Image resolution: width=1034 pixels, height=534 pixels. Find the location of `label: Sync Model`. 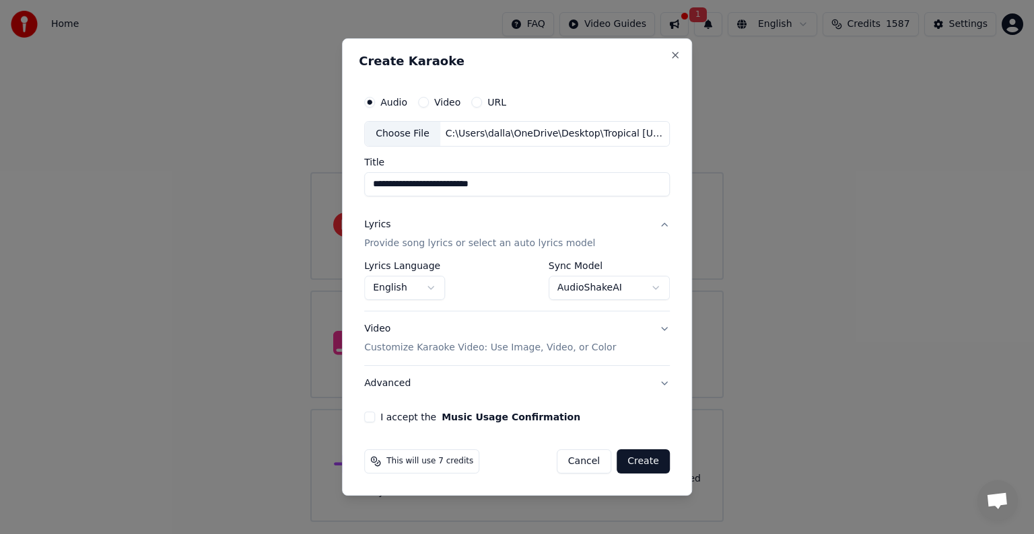

label: Sync Model is located at coordinates (609, 266).